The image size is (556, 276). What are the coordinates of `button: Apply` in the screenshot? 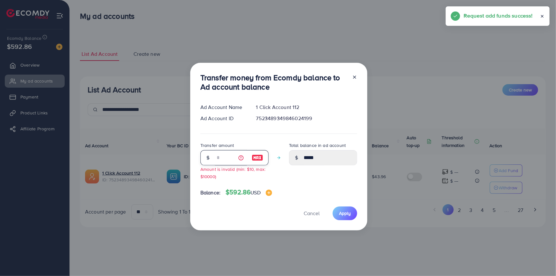 It's located at (344, 213).